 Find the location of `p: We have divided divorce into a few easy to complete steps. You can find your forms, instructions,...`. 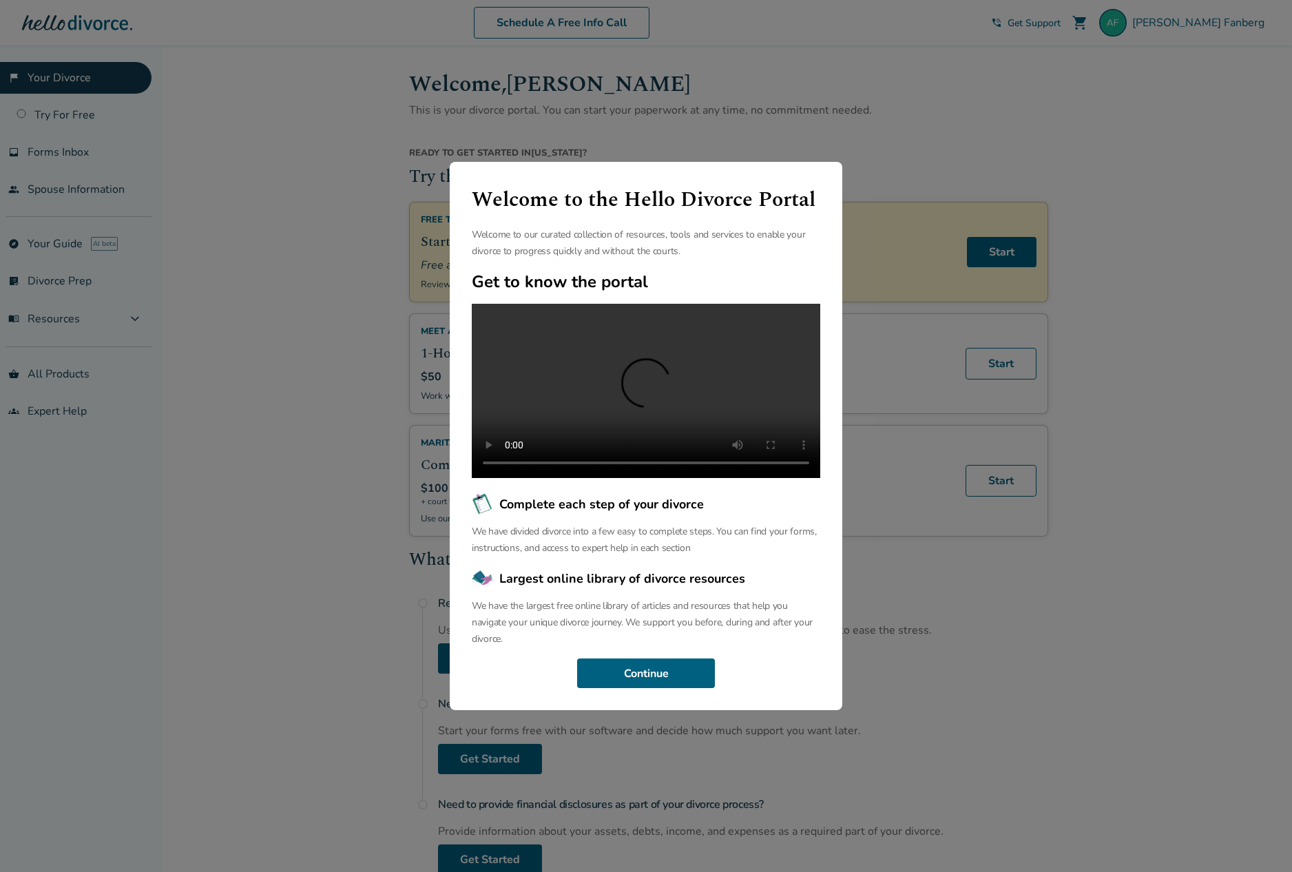

p: We have divided divorce into a few easy to complete steps. You can find your forms, instructions,... is located at coordinates (646, 540).